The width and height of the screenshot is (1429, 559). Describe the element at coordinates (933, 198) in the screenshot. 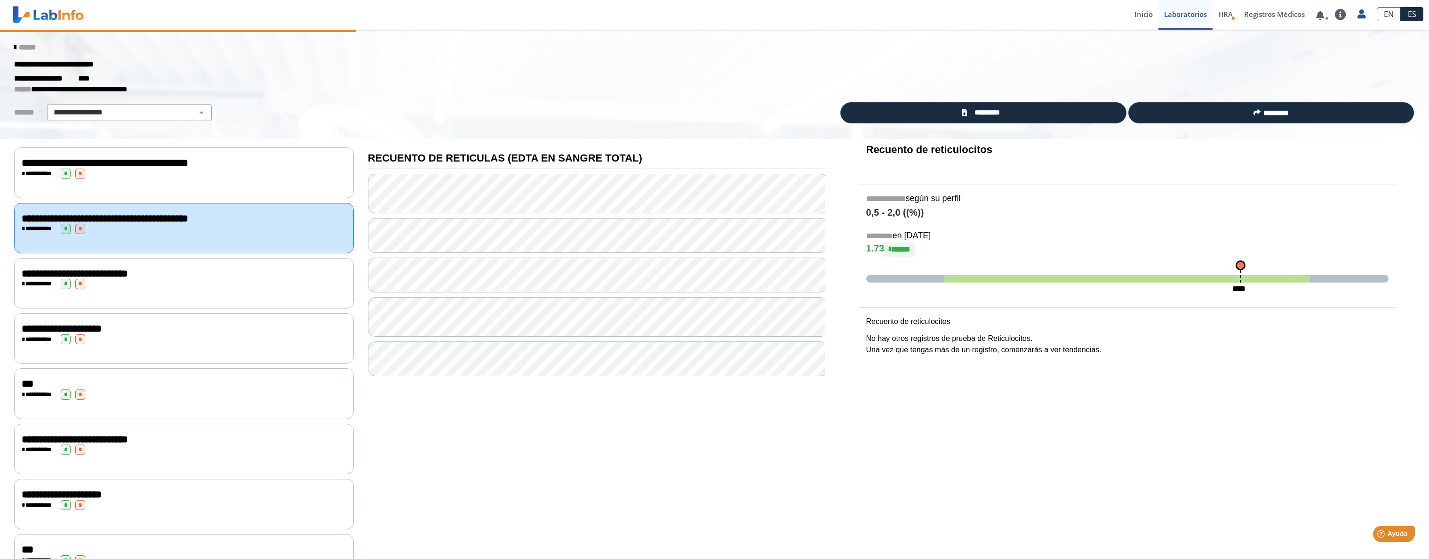

I see `font: según su perfil` at that location.